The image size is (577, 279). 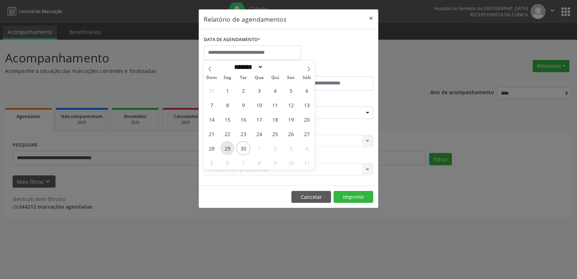 What do you see at coordinates (259, 162) in the screenshot?
I see `span: Outubro 8, 2025` at bounding box center [259, 162].